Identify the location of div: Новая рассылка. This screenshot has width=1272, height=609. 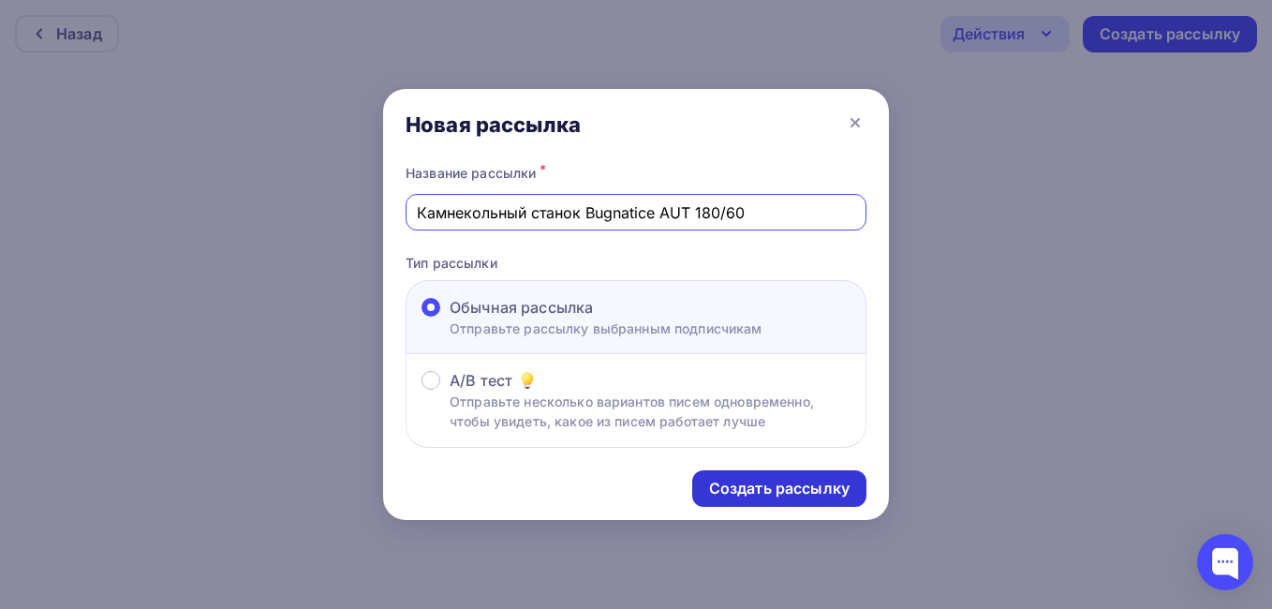
(493, 125).